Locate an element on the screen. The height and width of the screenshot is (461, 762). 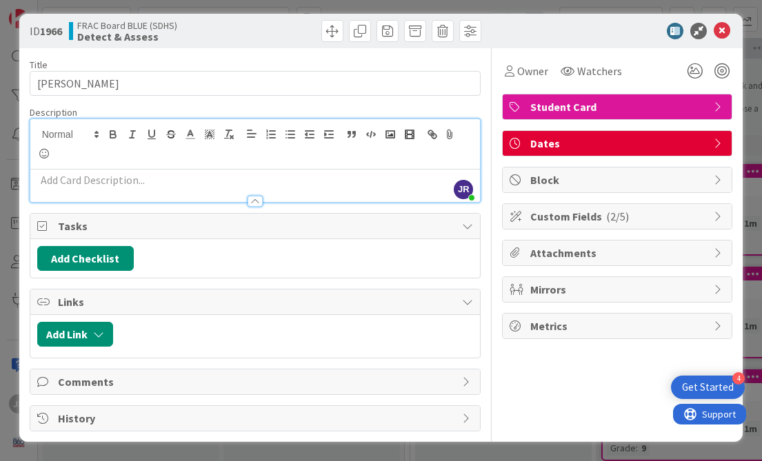
b: Detect & Assess is located at coordinates (127, 37).